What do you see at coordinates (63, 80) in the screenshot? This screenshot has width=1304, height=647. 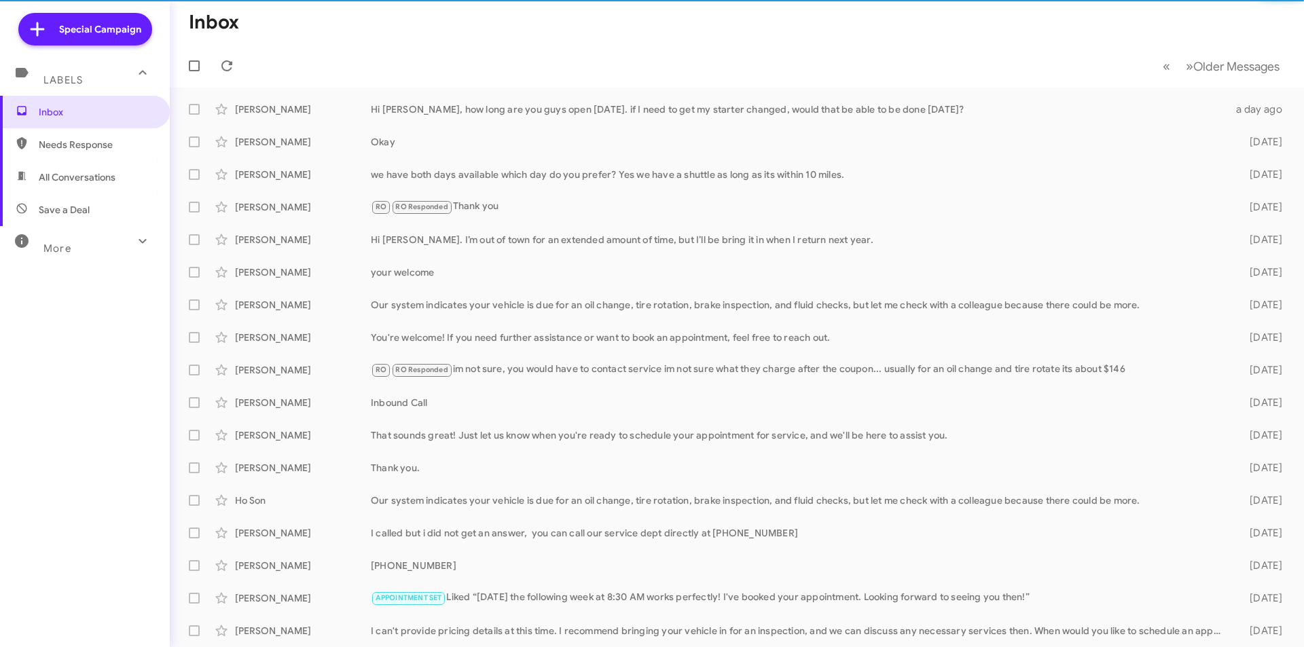 I see `span: Labels` at bounding box center [63, 80].